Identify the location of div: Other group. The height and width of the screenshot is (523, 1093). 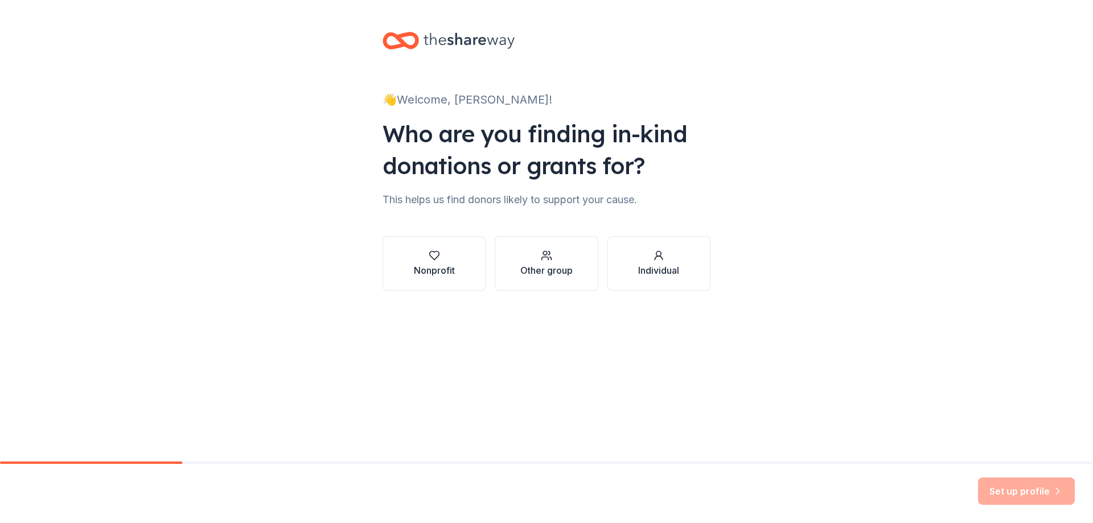
(546, 270).